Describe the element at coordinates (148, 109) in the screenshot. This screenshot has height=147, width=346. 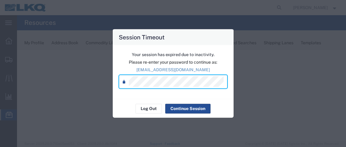
I see `button: Log Out` at that location.